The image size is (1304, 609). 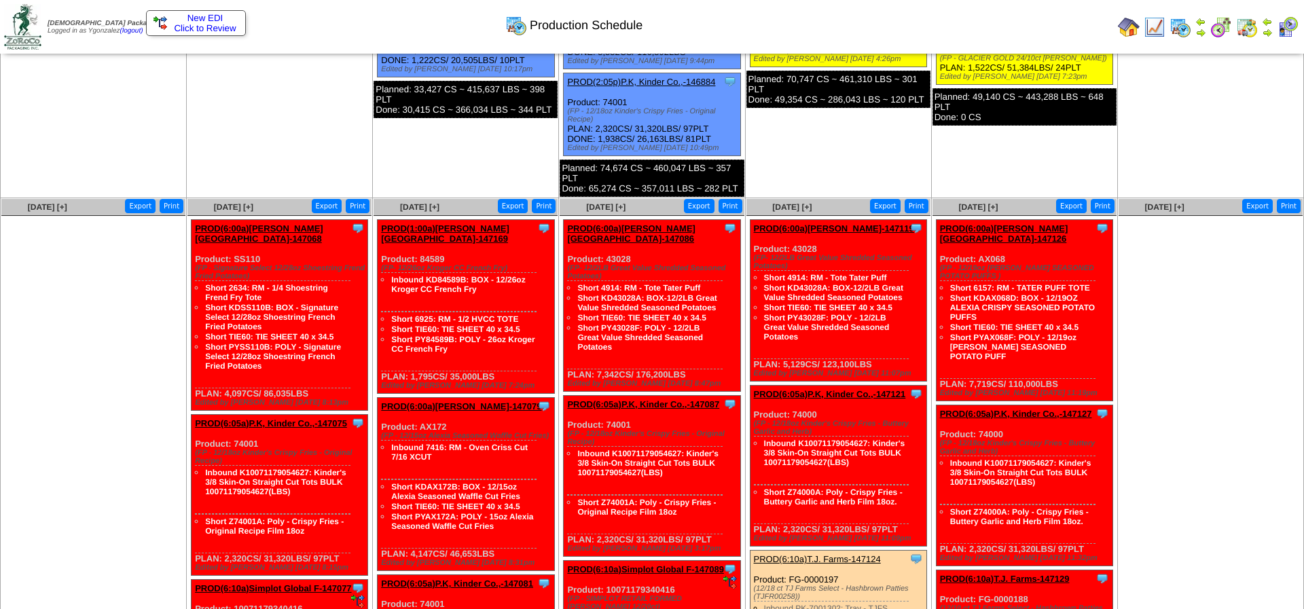 I want to click on div: Product: 74001 PLAN: 2,320CS / 31,320LBS / 97PLT, so click(x=280, y=495).